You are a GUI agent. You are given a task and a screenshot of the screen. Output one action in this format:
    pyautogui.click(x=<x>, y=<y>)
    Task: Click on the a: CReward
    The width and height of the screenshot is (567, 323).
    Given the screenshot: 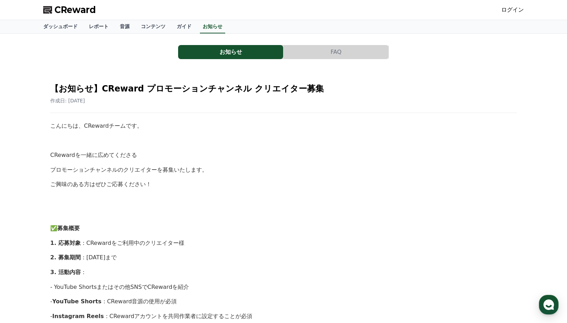 What is the action you would take?
    pyautogui.click(x=70, y=10)
    